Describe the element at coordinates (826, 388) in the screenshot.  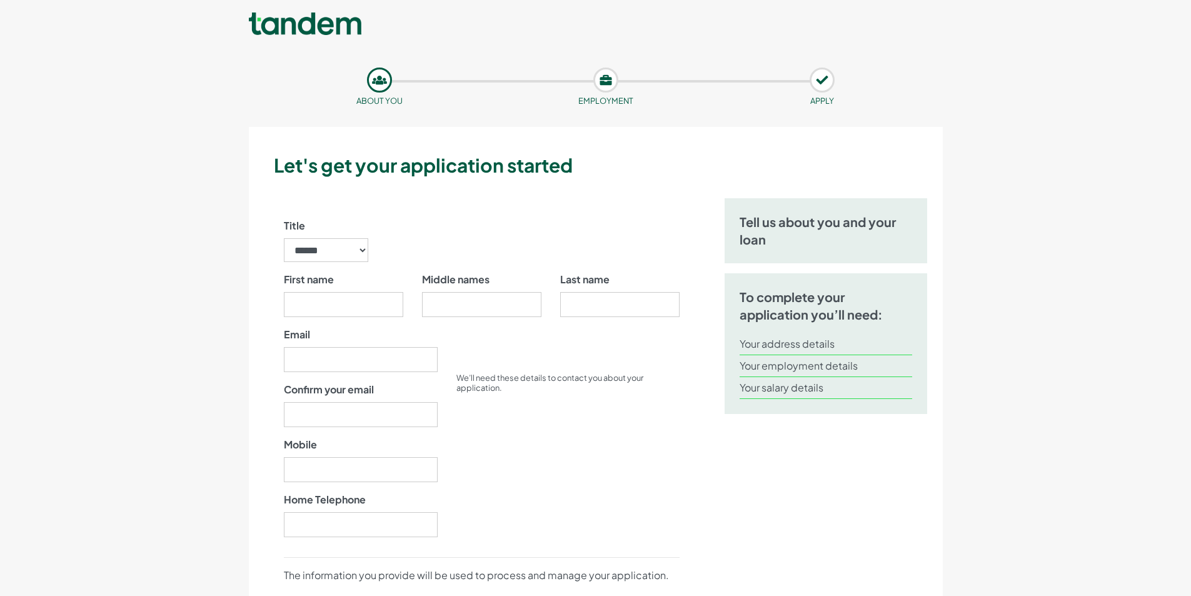
I see `li: Your salary details` at that location.